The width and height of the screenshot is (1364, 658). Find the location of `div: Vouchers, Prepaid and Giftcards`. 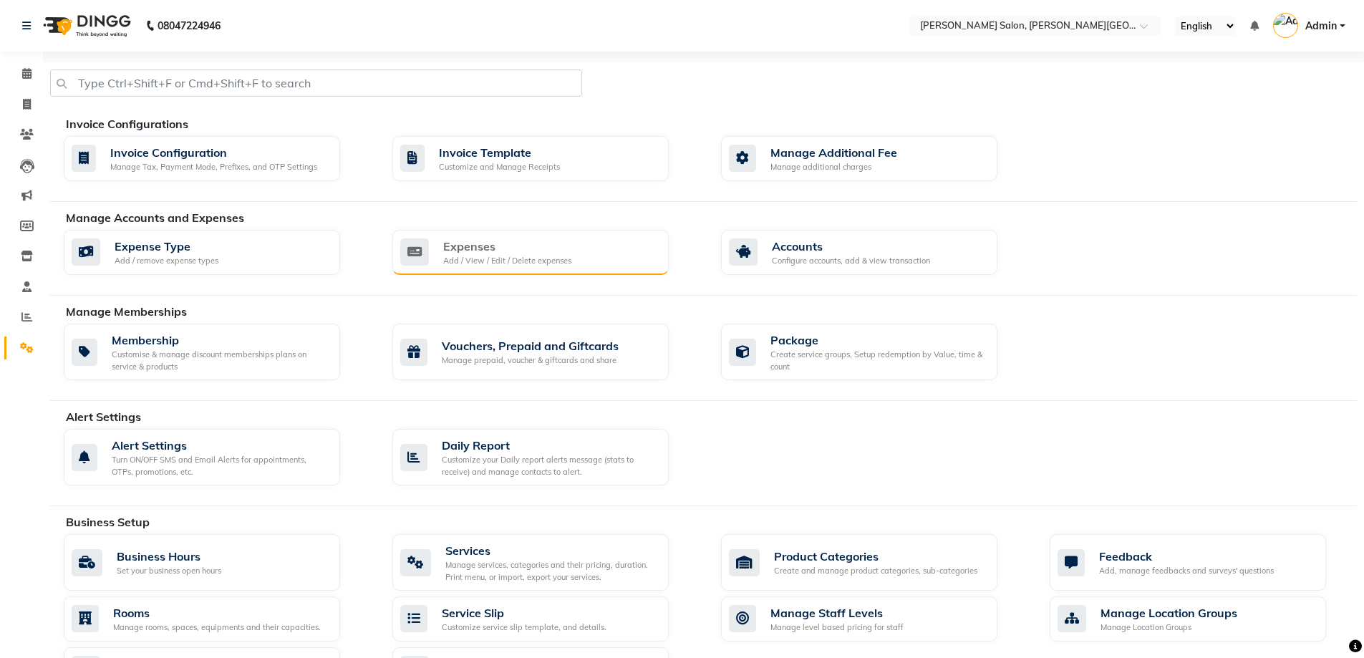

div: Vouchers, Prepaid and Giftcards is located at coordinates (530, 346).